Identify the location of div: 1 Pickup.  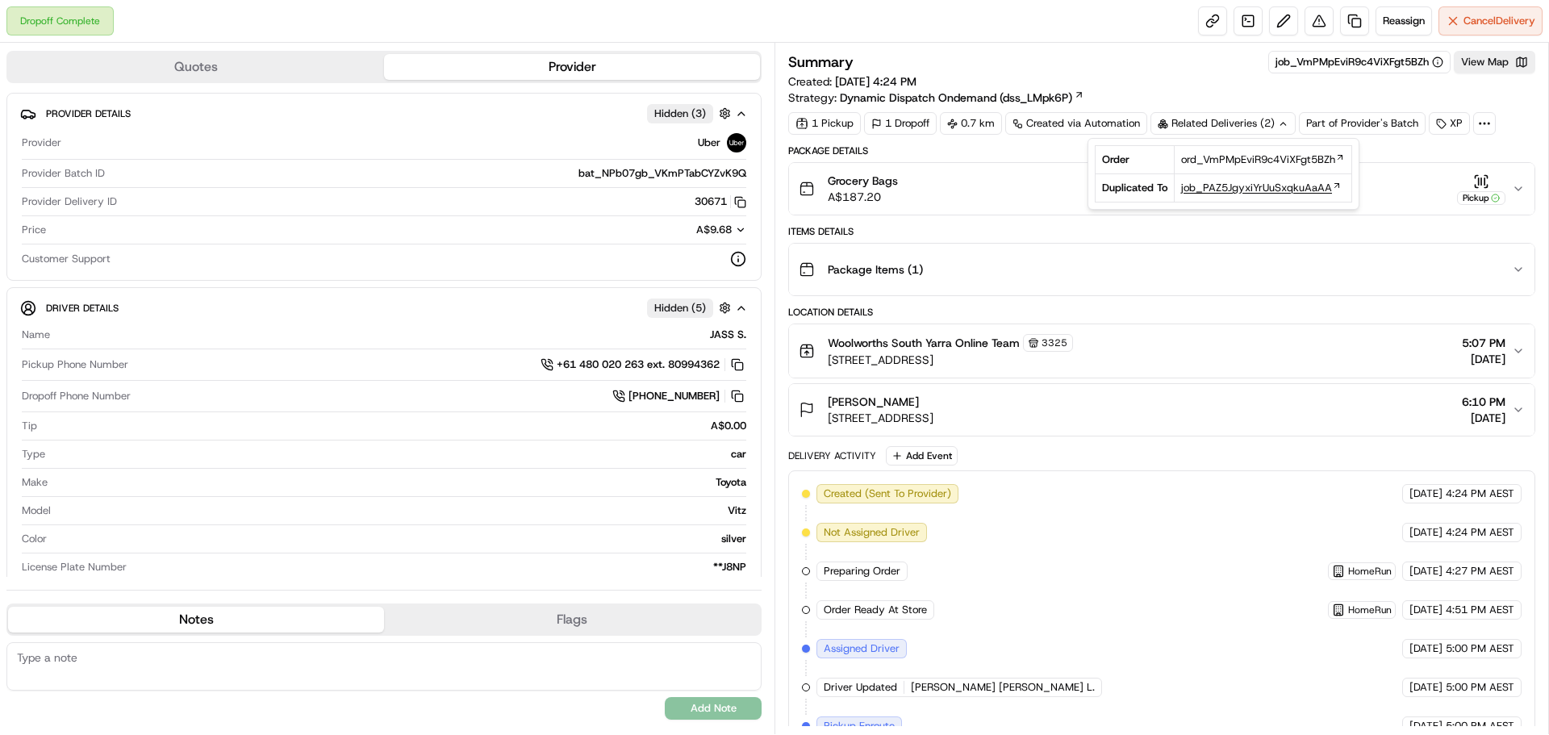
(824, 123).